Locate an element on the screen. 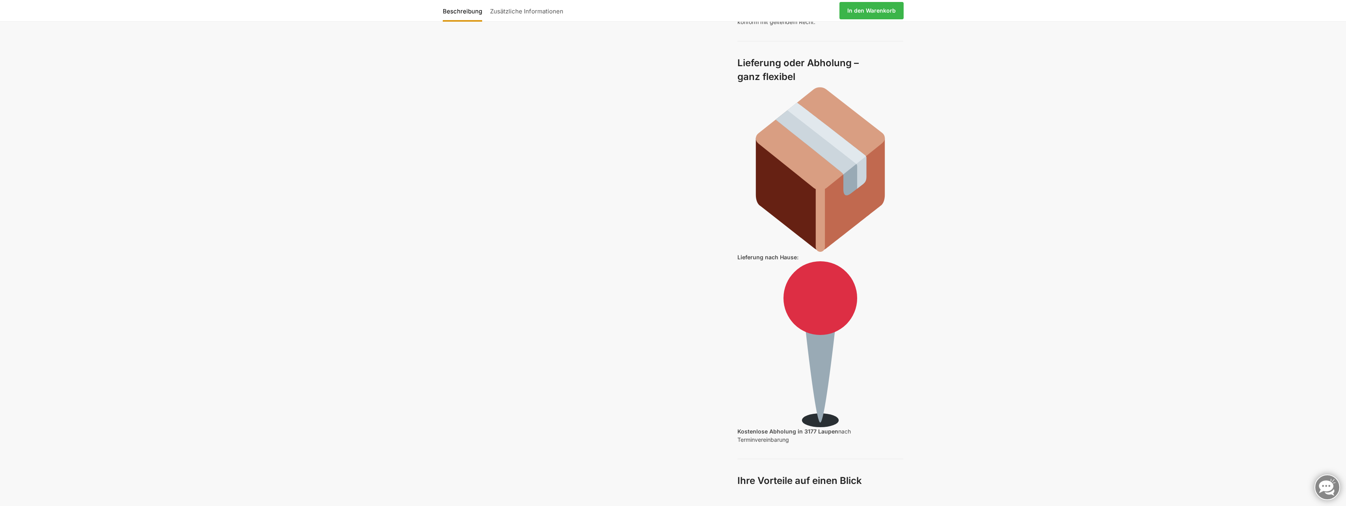  p: nach Terminvereinbarung is located at coordinates (820, 265).